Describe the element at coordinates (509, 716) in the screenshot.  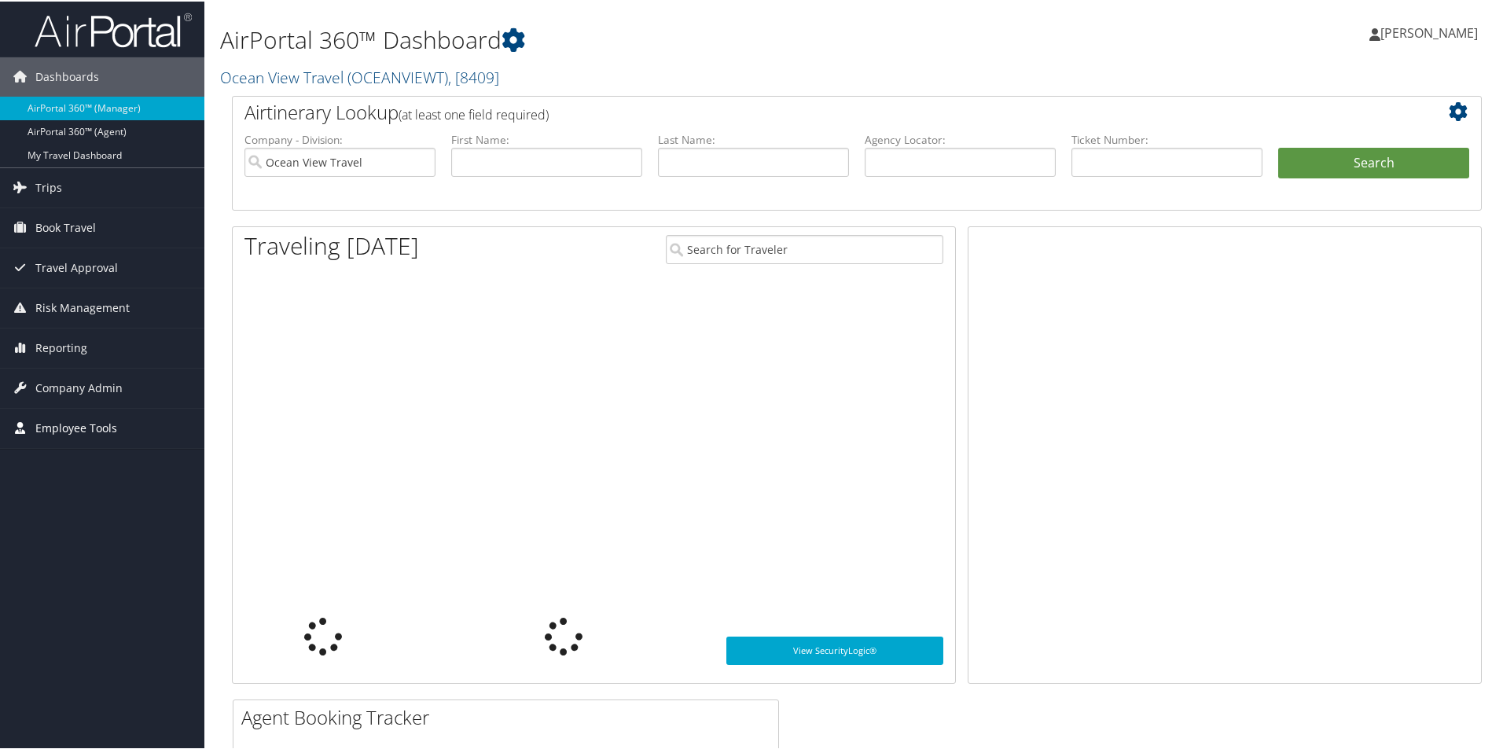
I see `h2: Agent Booking Tracker` at that location.